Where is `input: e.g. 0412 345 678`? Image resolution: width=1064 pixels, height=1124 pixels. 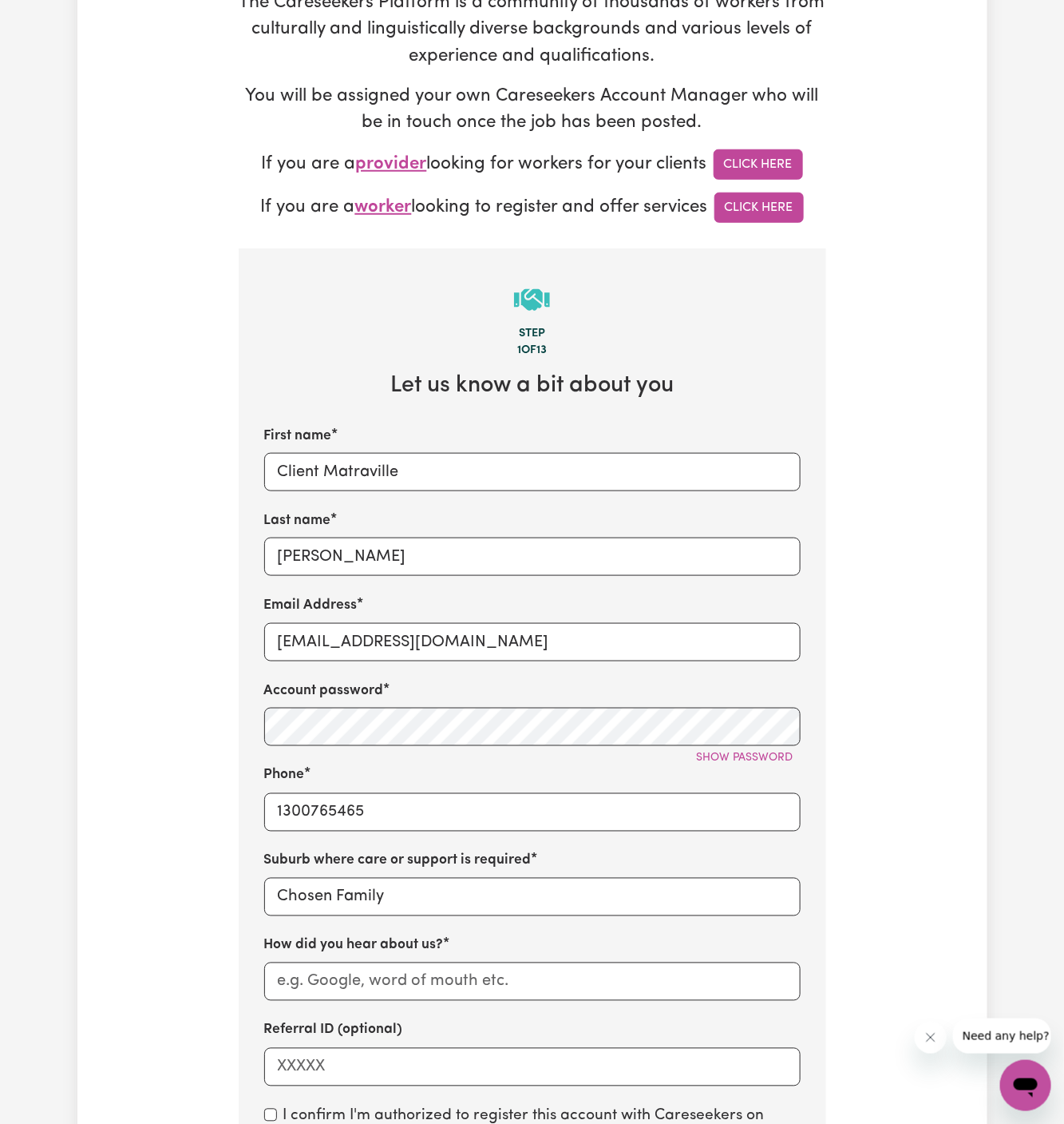 input: e.g. 0412 345 678 is located at coordinates (533, 812).